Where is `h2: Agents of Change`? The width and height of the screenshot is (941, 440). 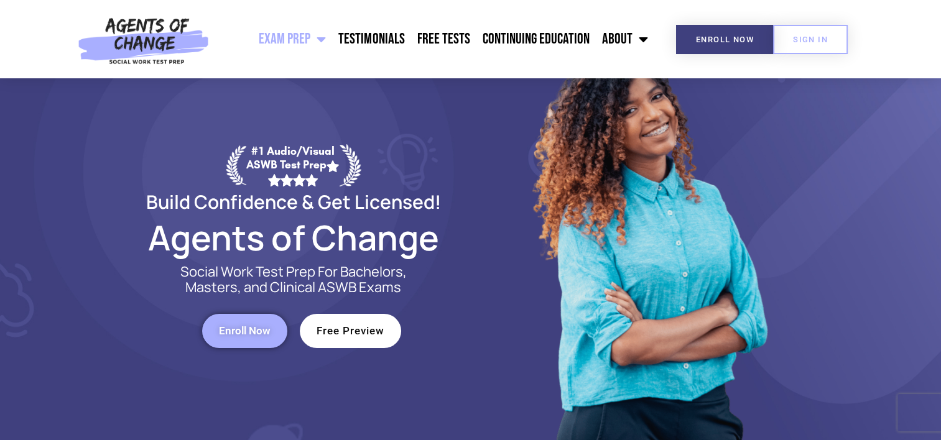
h2: Agents of Change is located at coordinates (293, 237).